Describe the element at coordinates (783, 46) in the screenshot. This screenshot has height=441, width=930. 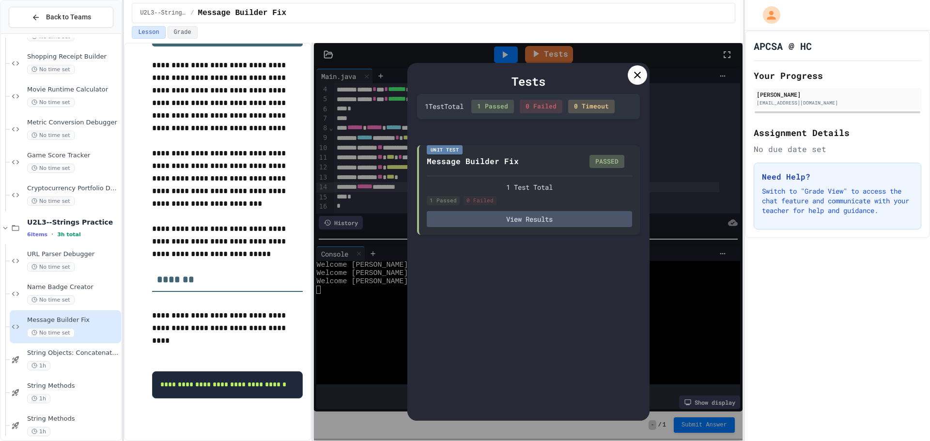
I see `h1: APCSA @ HC` at that location.